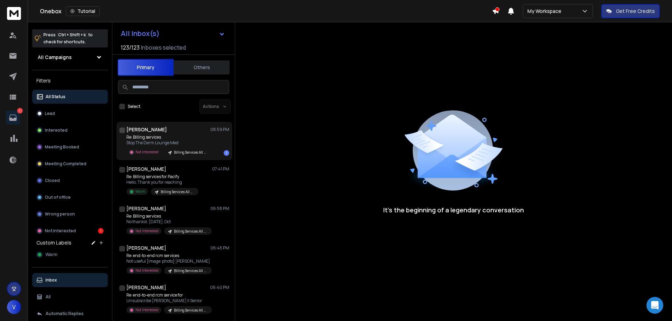 Image resolution: width=672 pixels, height=321 pixels. I want to click on p: Closed, so click(52, 181).